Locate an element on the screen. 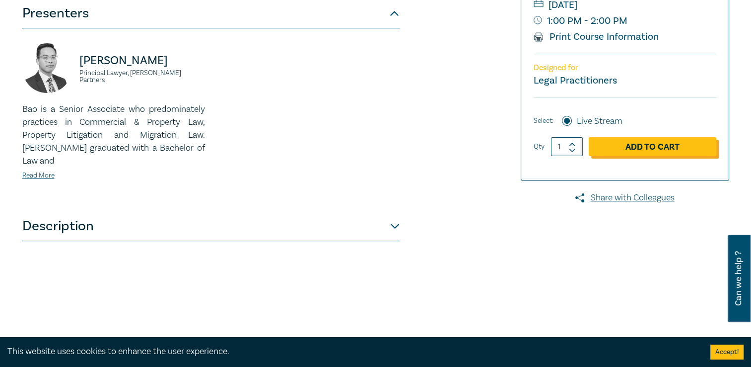 The height and width of the screenshot is (367, 751). small: Legal Practitioners is located at coordinates (576, 80).